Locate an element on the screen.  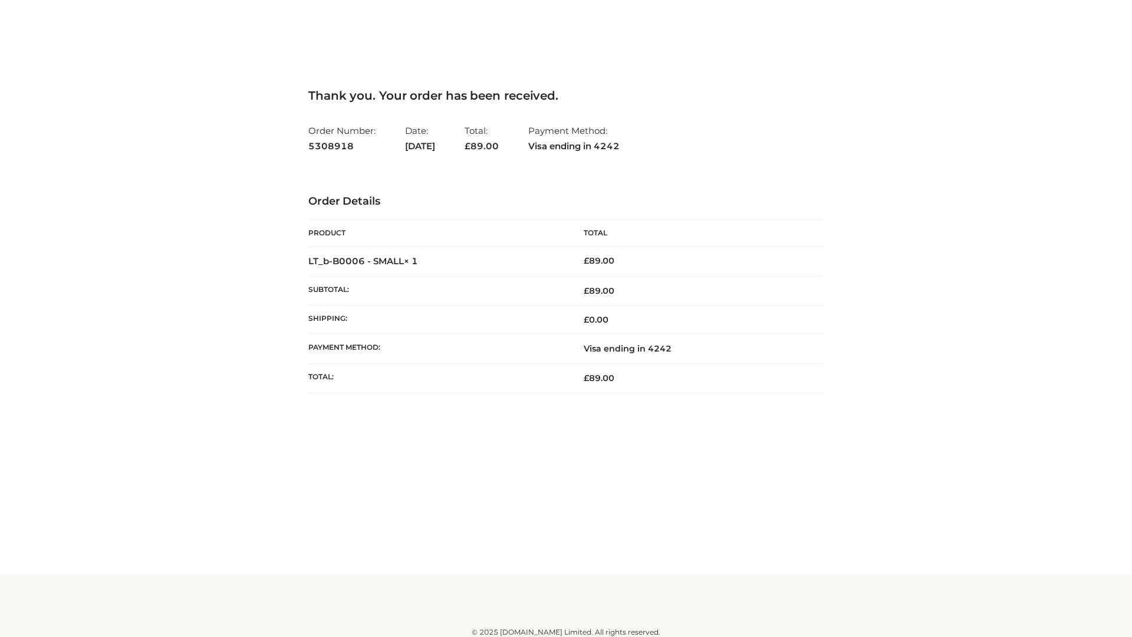
h3: Order Details is located at coordinates (566, 202).